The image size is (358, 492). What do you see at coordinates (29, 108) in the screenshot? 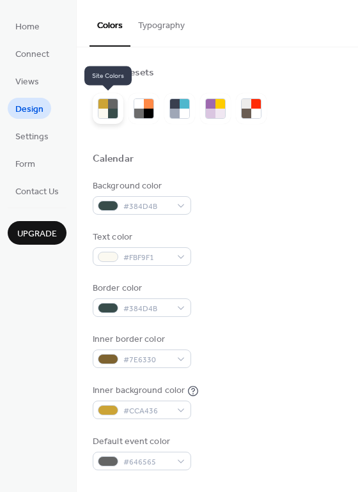
I see `a: Design` at bounding box center [29, 108].